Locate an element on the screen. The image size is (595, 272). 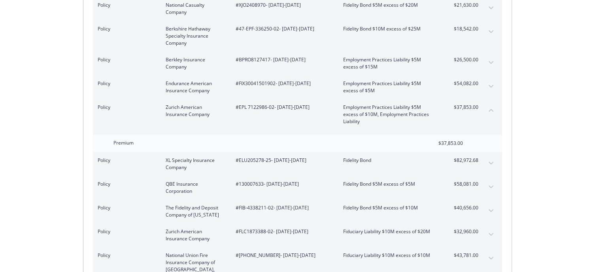
span: $21,630.00 is located at coordinates (463, 5).